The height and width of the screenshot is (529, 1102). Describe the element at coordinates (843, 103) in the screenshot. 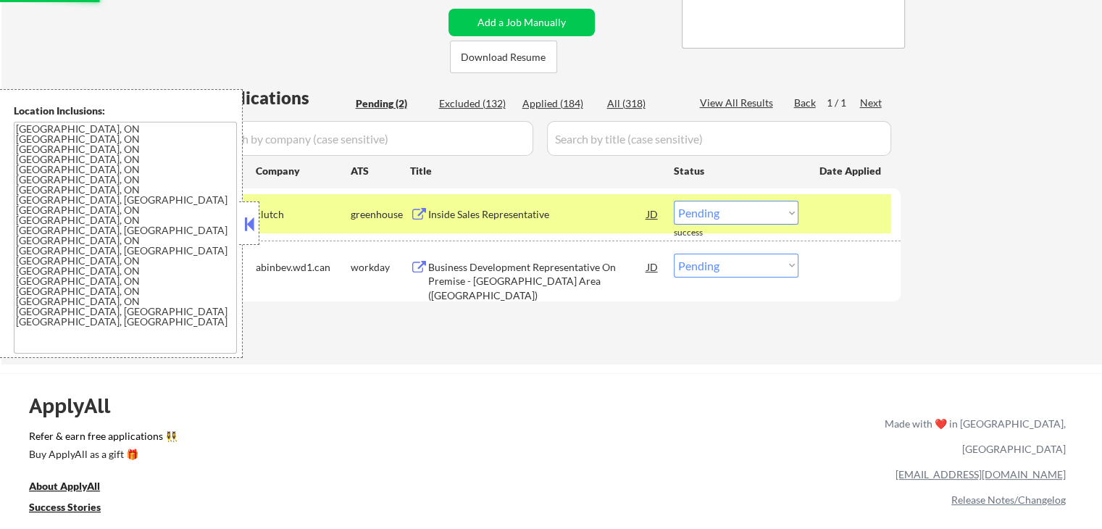

I see `div: 1 / 1` at that location.